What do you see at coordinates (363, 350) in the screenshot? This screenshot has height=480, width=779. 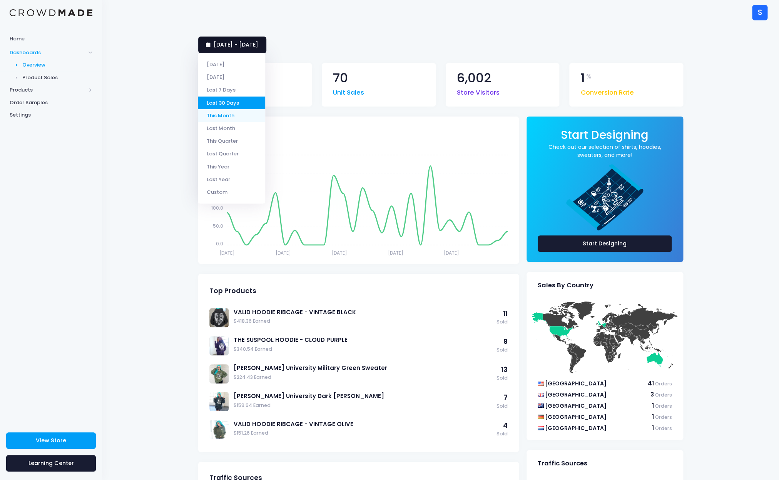 I see `span: $340.54 Earned` at bounding box center [363, 350].